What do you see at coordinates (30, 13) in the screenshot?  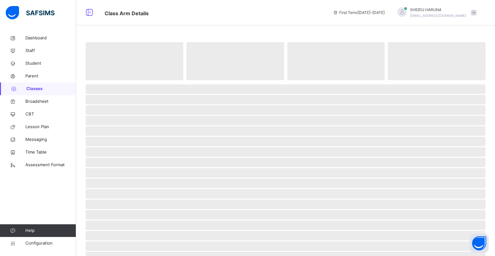 I see `img: safsims` at bounding box center [30, 13].